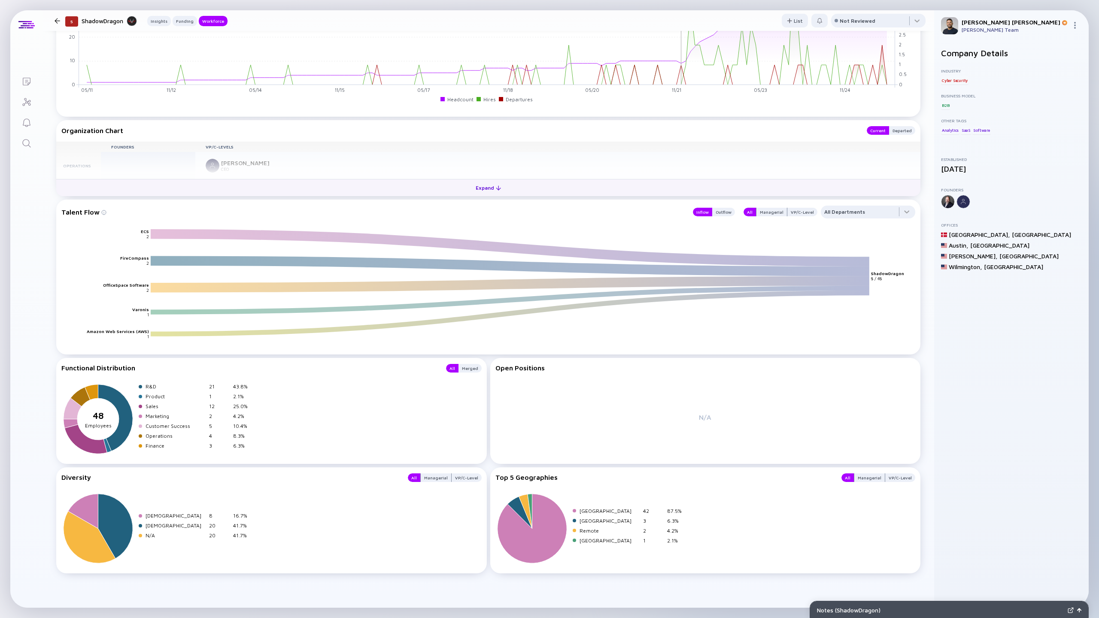 This screenshot has width=1099, height=618. I want to click on tspan: 05/17, so click(423, 90).